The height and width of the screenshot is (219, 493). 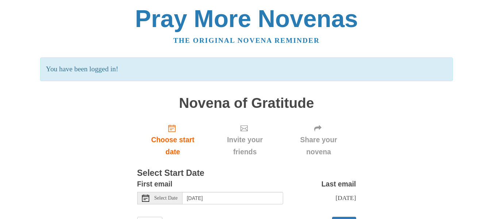 I want to click on a: The original novena reminder, so click(x=246, y=40).